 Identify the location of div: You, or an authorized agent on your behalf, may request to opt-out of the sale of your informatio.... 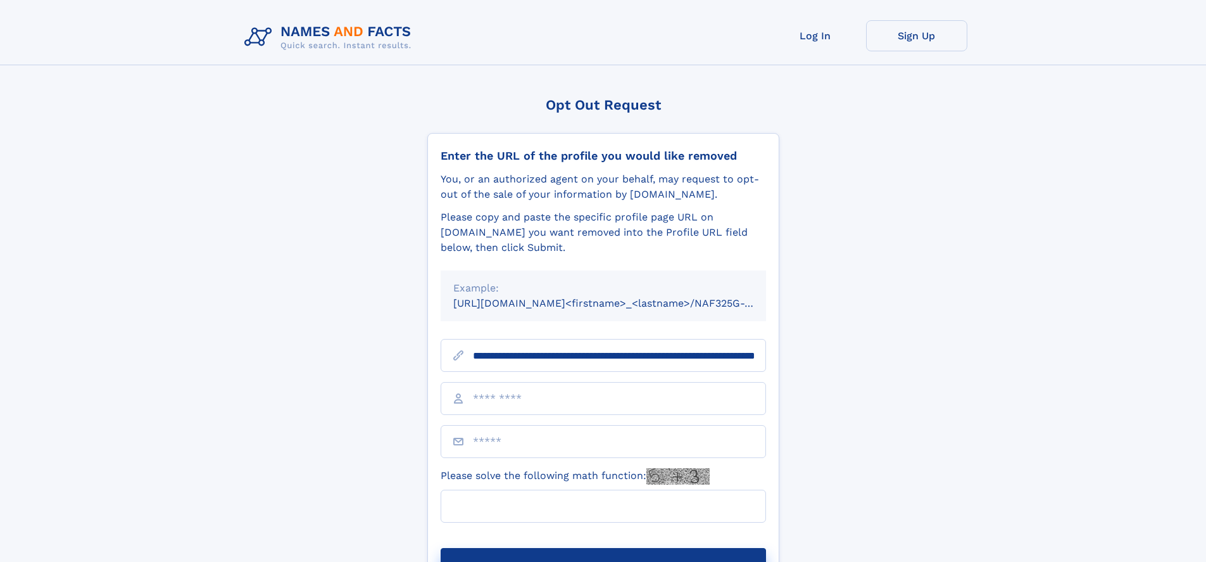
(603, 187).